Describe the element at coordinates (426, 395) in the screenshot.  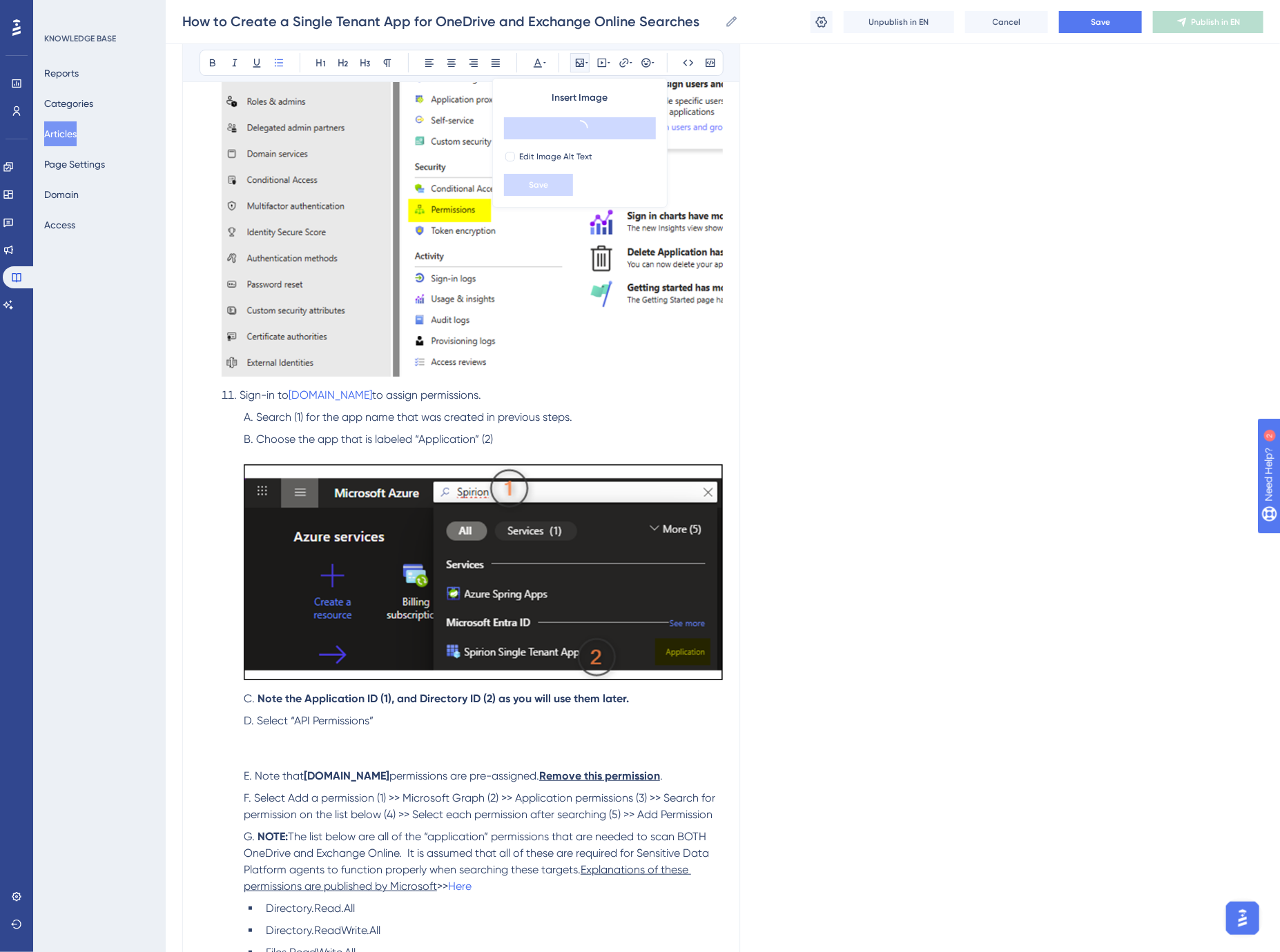
I see `span: to assign permissions.` at that location.